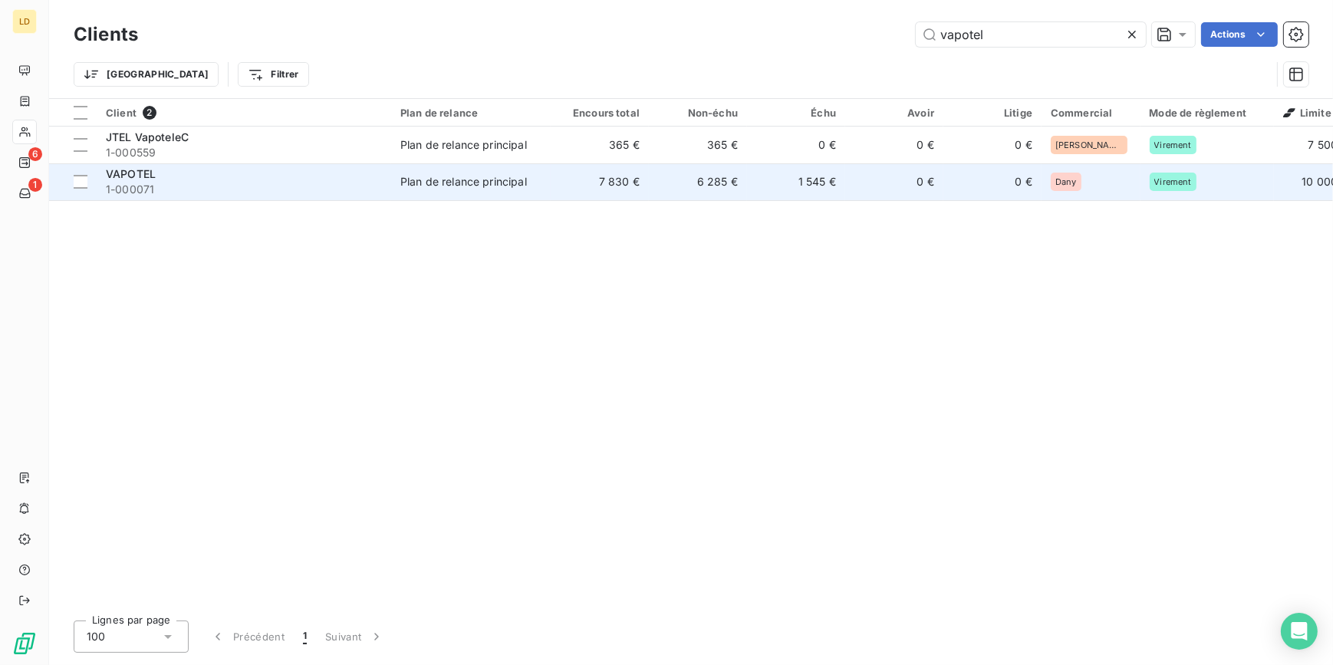  What do you see at coordinates (35, 154) in the screenshot?
I see `span: 6` at bounding box center [35, 154].